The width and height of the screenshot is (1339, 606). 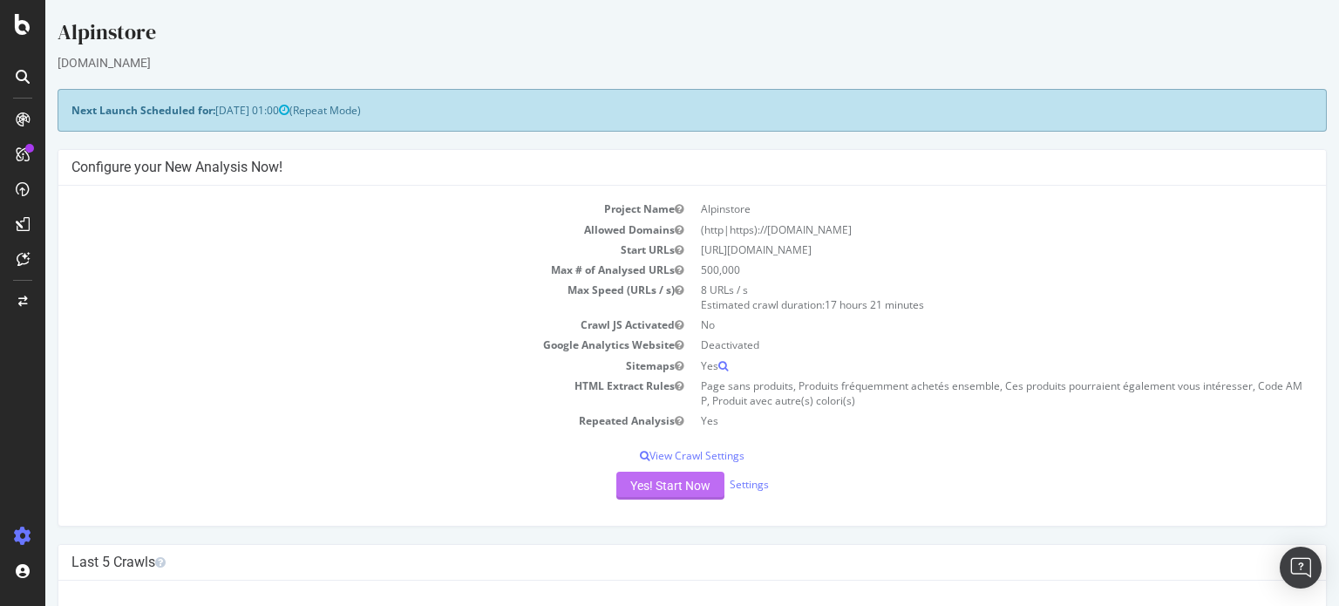 What do you see at coordinates (336, 393) in the screenshot?
I see `td: HTML Extract Rules` at bounding box center [336, 393].